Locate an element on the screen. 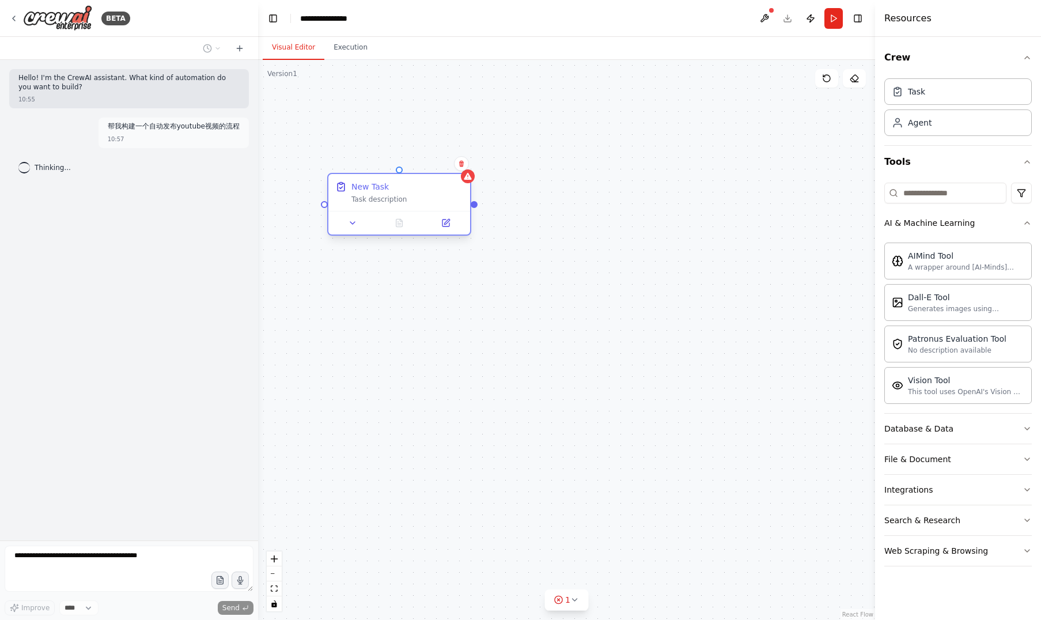 This screenshot has height=620, width=1041. button: Search & Research is located at coordinates (958, 520).